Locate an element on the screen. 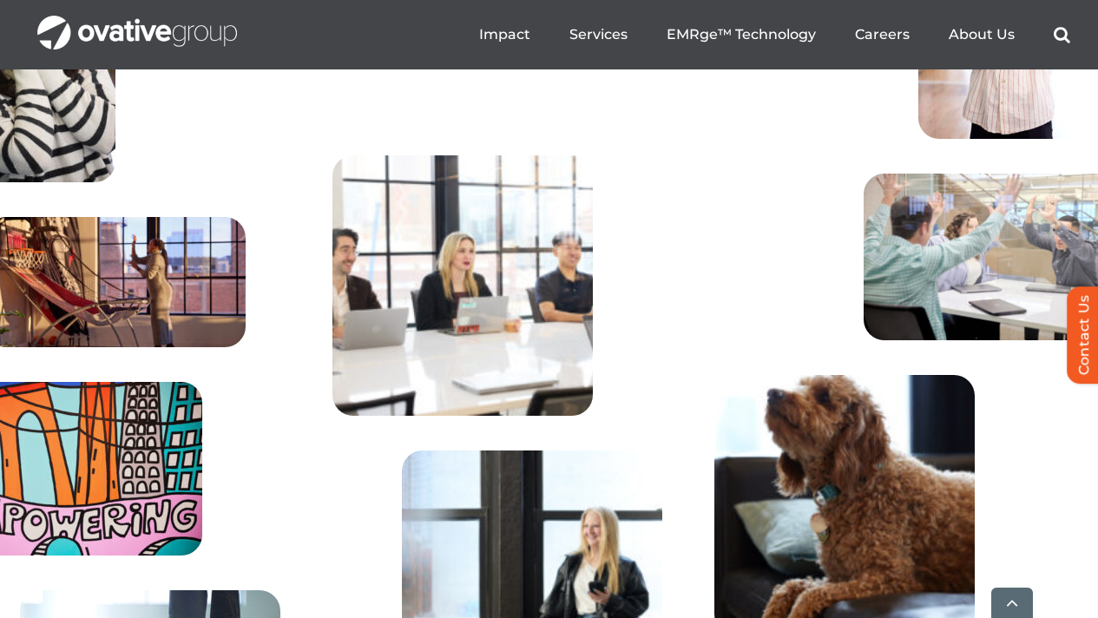 This screenshot has width=1098, height=618. span: Careers is located at coordinates (882, 35).